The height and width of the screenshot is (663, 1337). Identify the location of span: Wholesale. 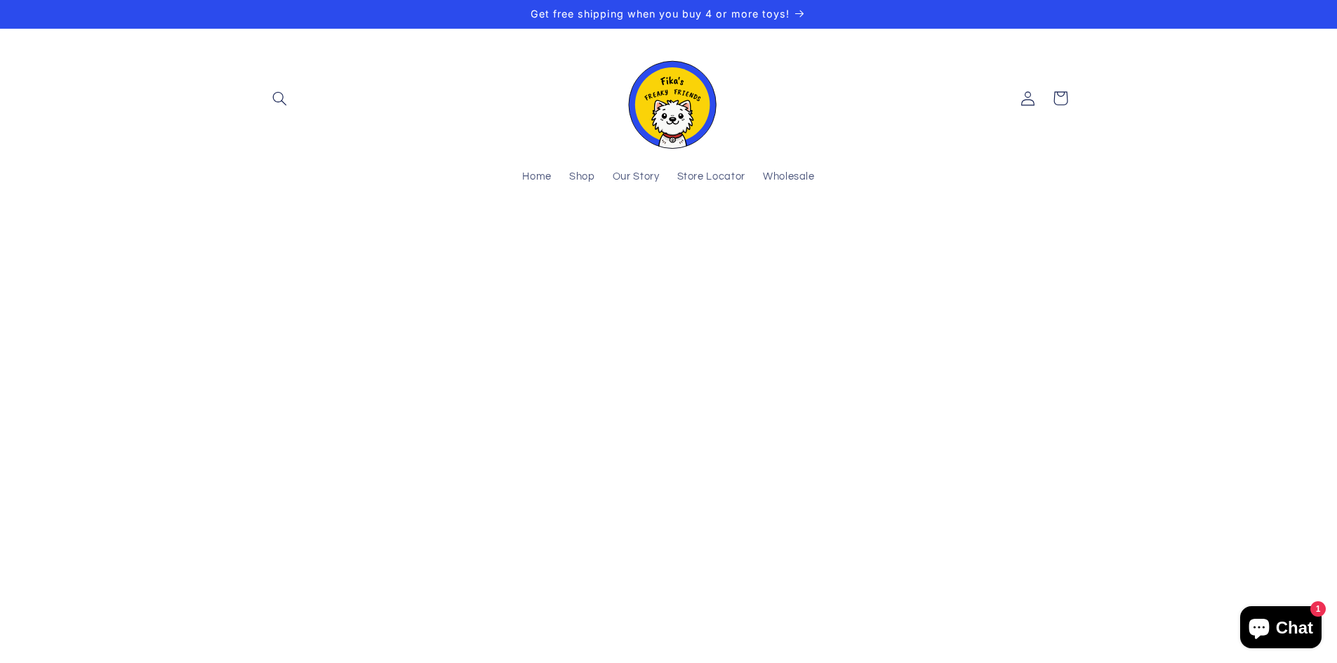
(789, 177).